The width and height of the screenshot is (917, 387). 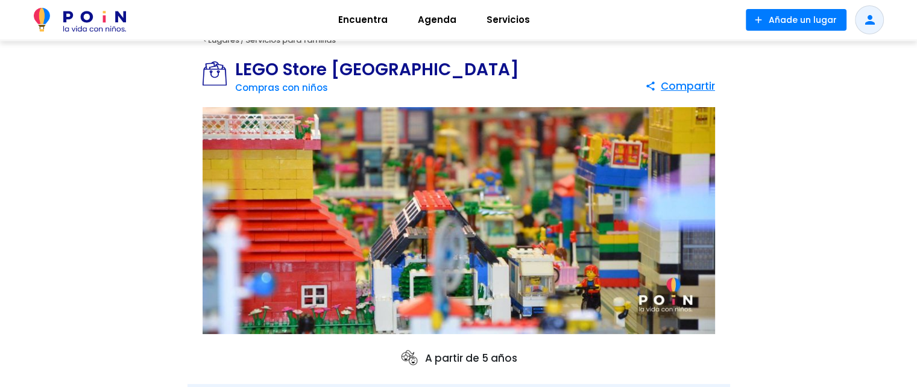 What do you see at coordinates (363, 20) in the screenshot?
I see `span: Encuentra` at bounding box center [363, 20].